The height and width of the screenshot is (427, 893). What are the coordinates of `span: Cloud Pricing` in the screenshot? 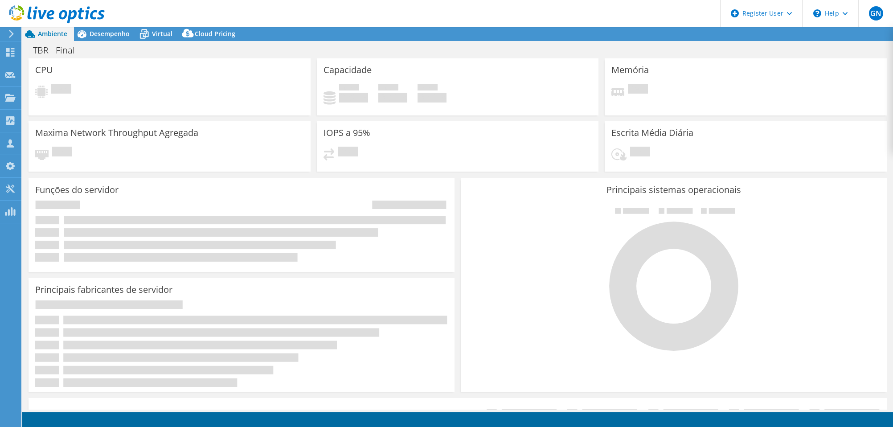 It's located at (215, 33).